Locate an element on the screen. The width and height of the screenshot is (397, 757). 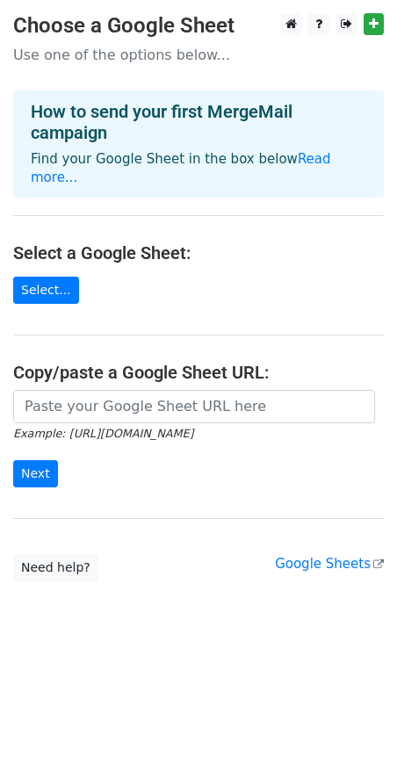
a: Need help? is located at coordinates (55, 568).